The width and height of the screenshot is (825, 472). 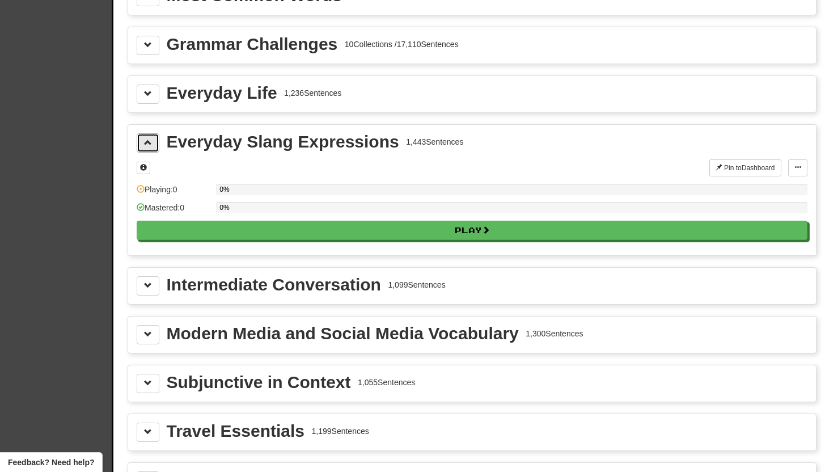 What do you see at coordinates (174, 211) in the screenshot?
I see `div: Mastered: 0` at bounding box center [174, 211].